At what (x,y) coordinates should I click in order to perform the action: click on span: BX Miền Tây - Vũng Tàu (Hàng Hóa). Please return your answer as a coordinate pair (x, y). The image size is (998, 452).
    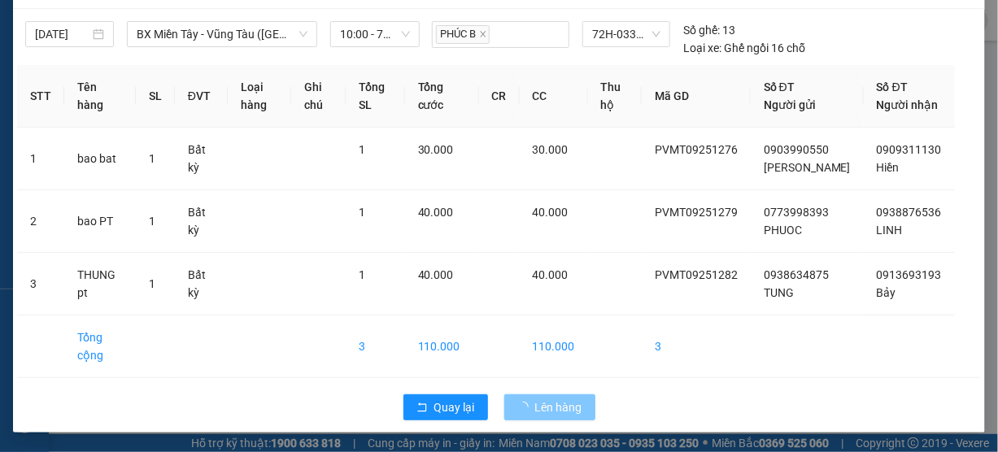
    Looking at the image, I should click on (222, 34).